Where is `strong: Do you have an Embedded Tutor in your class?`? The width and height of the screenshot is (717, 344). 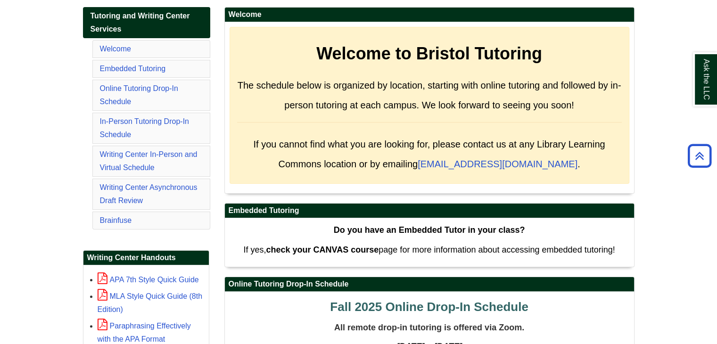
strong: Do you have an Embedded Tutor in your class? is located at coordinates (429, 230).